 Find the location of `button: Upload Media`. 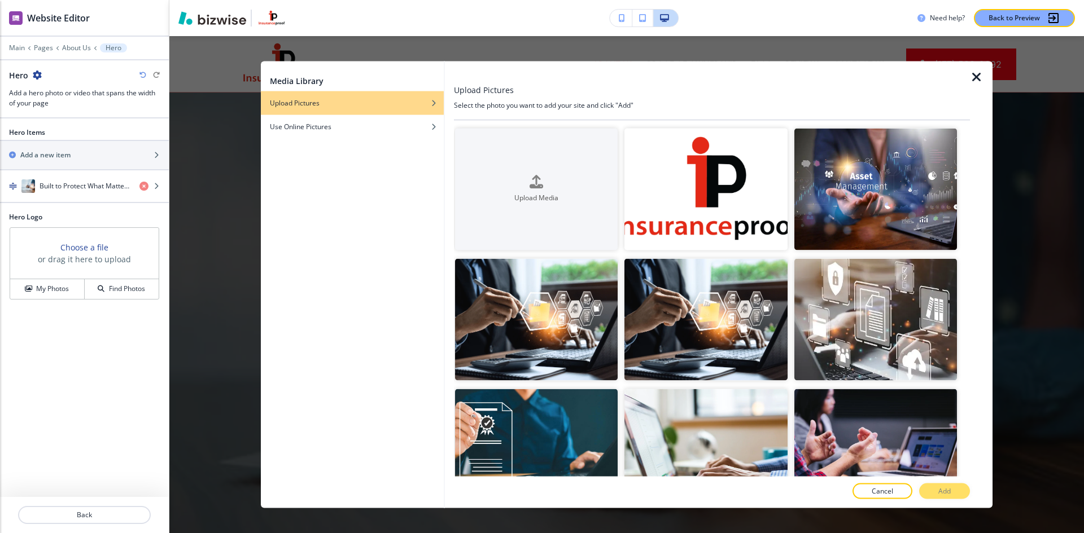

button: Upload Media is located at coordinates (536, 189).